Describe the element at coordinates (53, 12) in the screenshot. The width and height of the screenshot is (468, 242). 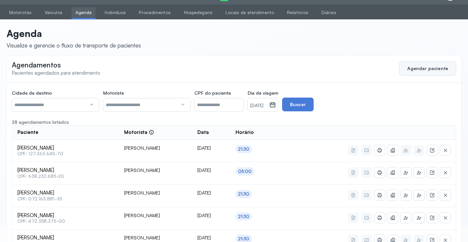
I see `a: Veículos` at that location.